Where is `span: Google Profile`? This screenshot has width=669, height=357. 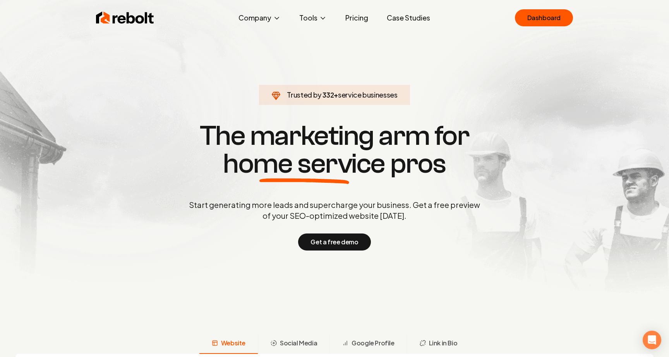 span: Google Profile is located at coordinates (373, 343).